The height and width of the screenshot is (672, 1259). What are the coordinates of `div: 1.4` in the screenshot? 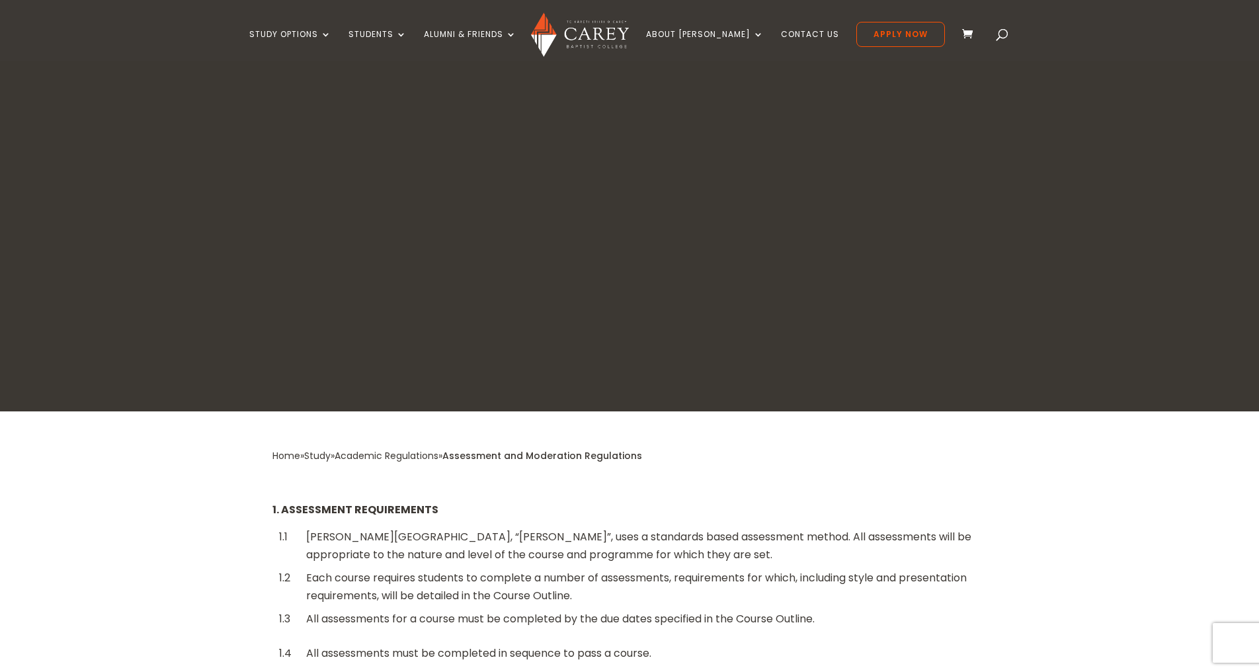 It's located at (285, 653).